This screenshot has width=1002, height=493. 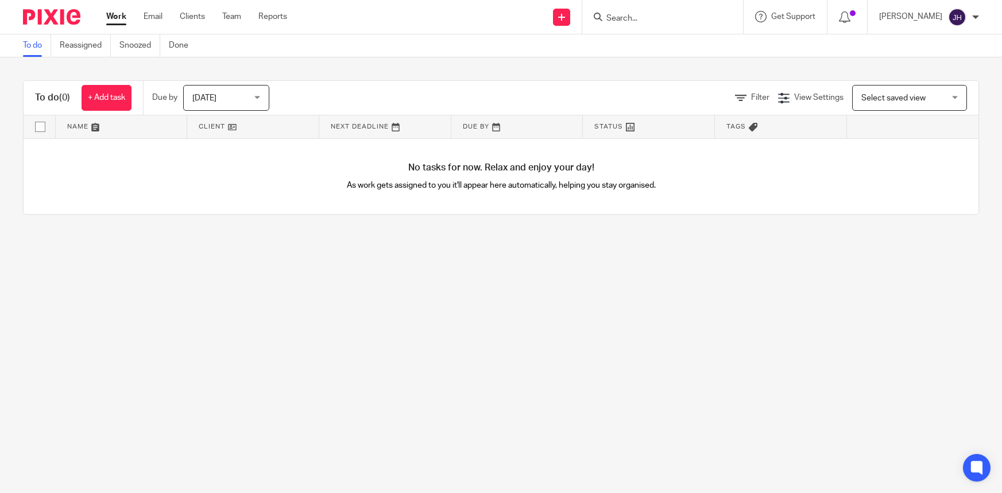 What do you see at coordinates (153, 17) in the screenshot?
I see `a: Email` at bounding box center [153, 17].